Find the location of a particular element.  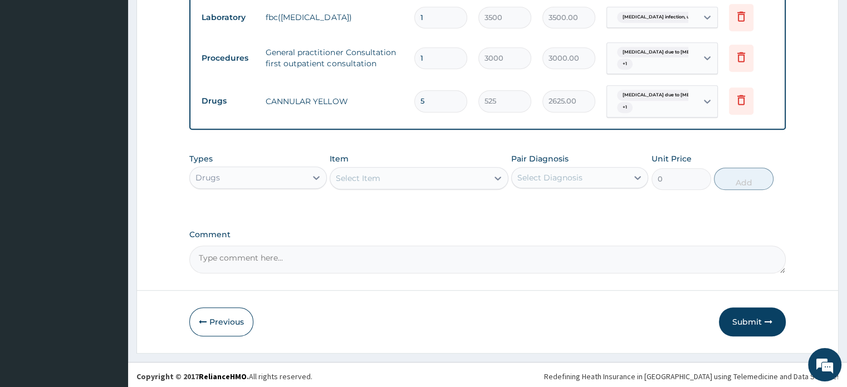

label: Comment is located at coordinates (487, 234).